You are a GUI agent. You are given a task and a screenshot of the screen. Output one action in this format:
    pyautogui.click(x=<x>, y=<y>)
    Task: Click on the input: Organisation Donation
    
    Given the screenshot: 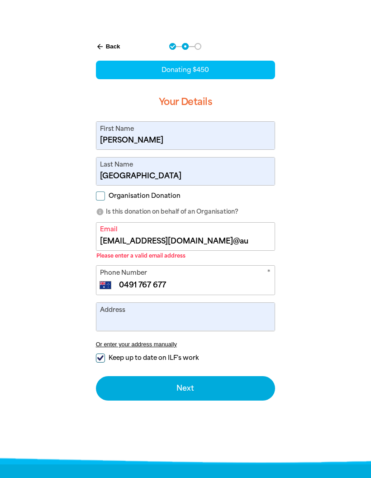 What is the action you would take?
    pyautogui.click(x=100, y=196)
    